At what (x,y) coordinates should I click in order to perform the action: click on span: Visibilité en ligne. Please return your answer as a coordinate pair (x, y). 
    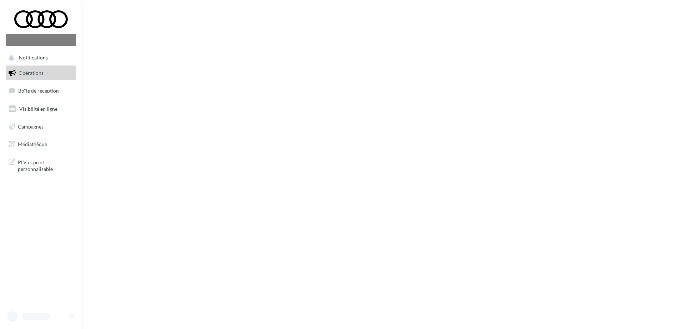
    Looking at the image, I should click on (38, 109).